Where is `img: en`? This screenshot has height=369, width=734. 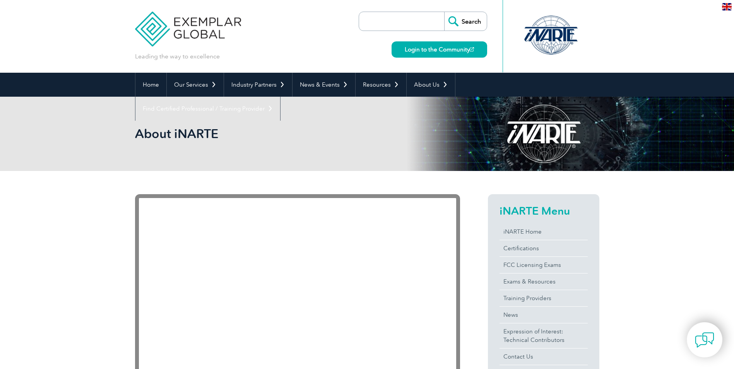 img: en is located at coordinates (726, 7).